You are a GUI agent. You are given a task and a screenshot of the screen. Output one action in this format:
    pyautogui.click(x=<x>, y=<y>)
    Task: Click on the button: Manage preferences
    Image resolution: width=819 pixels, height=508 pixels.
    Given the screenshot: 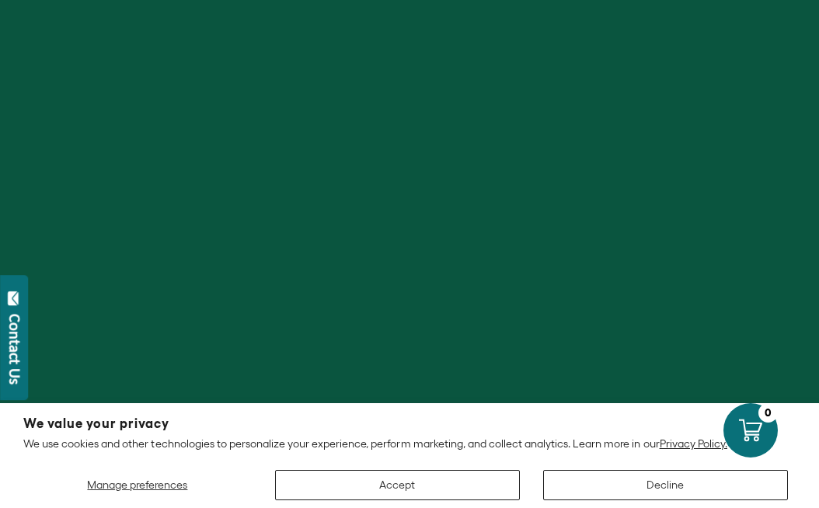 What is the action you would take?
    pyautogui.click(x=138, y=485)
    